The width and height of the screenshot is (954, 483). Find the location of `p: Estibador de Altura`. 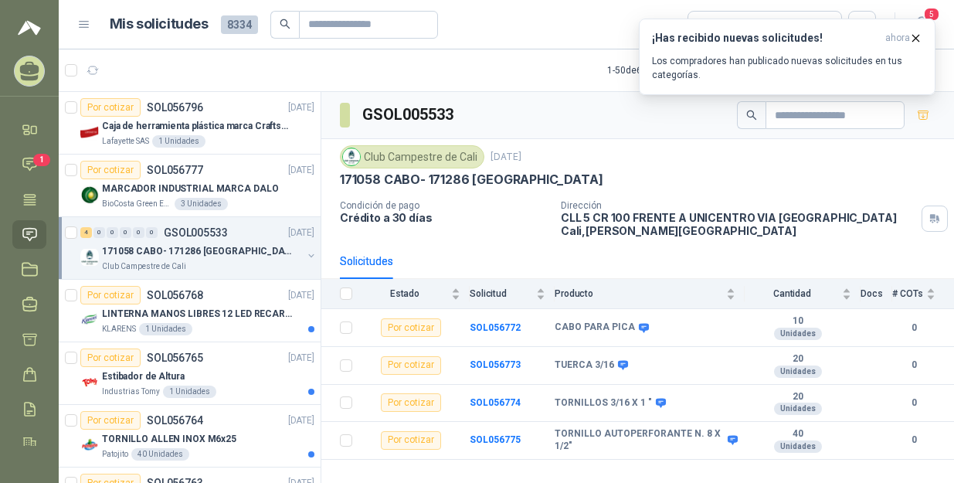

p: Estibador de Altura is located at coordinates (143, 376).